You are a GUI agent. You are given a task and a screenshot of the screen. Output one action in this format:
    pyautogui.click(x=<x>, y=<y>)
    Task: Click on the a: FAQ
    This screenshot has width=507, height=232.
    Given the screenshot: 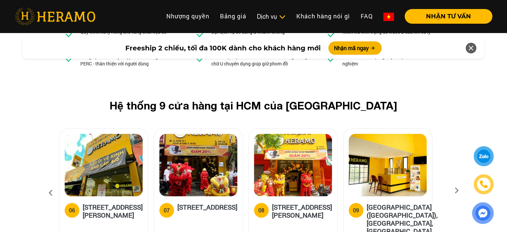 What is the action you would take?
    pyautogui.click(x=367, y=16)
    